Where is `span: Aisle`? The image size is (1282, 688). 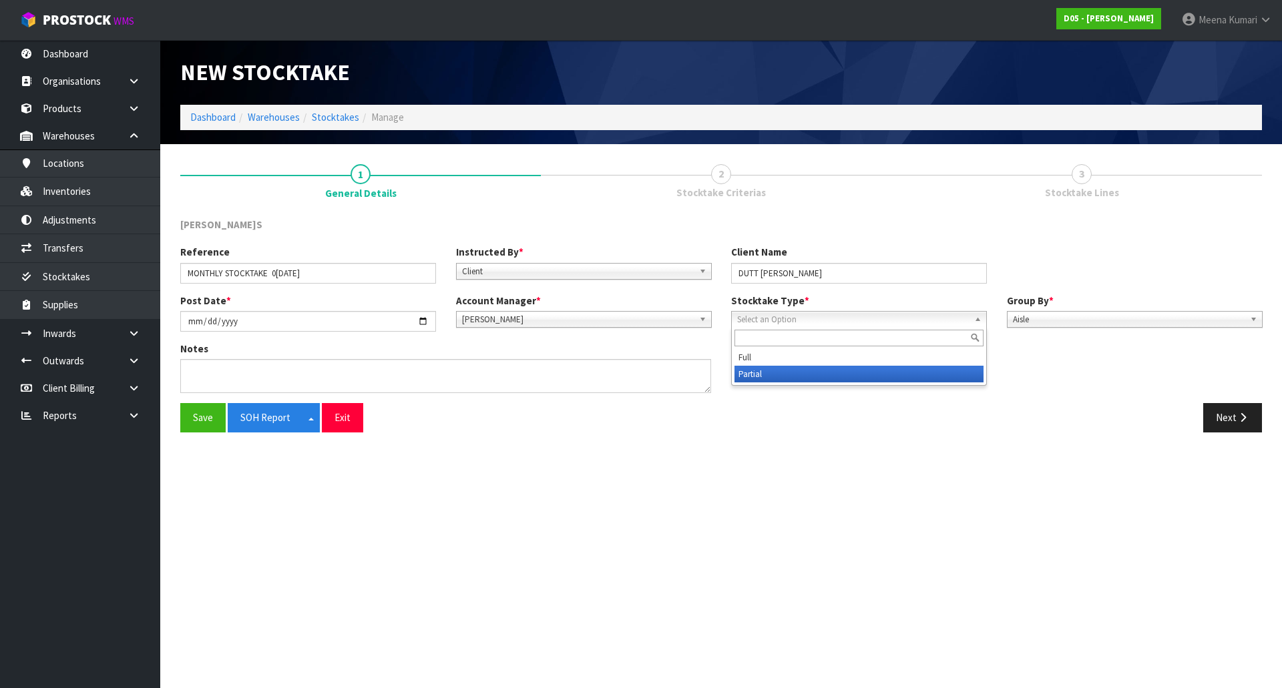 span: Aisle is located at coordinates (1128, 320).